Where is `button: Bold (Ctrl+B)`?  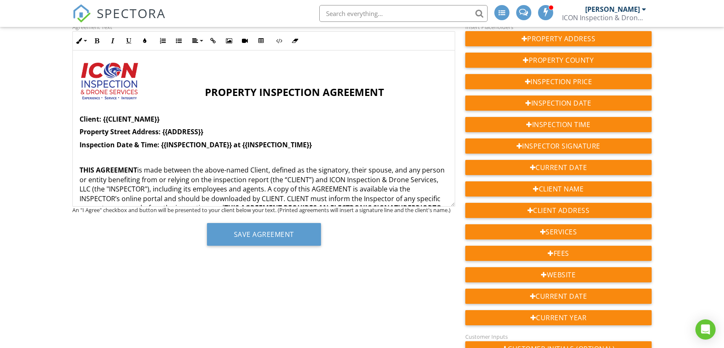
button: Bold (Ctrl+B) is located at coordinates (97, 41).